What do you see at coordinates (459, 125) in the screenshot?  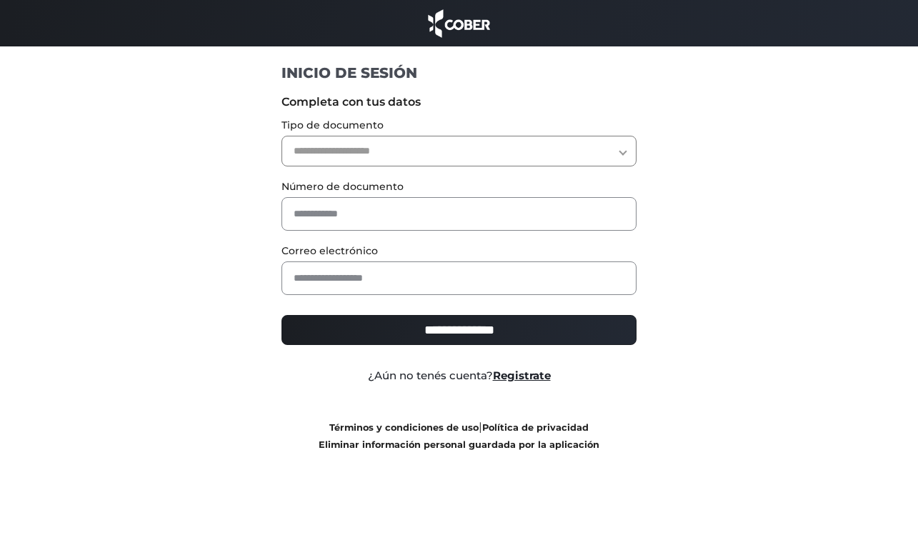 I see `label: Tipo de documento` at bounding box center [459, 125].